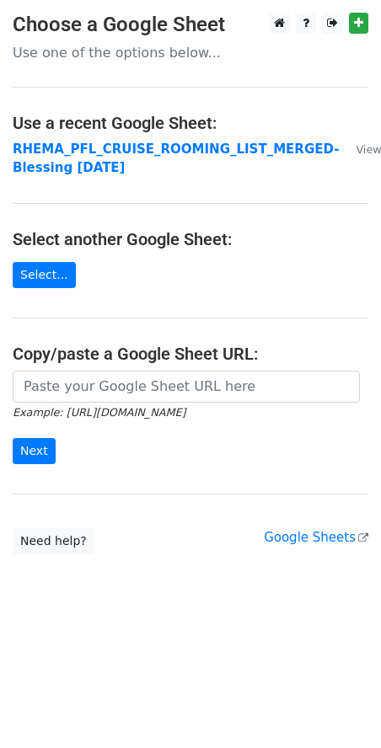 This screenshot has height=748, width=381. Describe the element at coordinates (190, 354) in the screenshot. I see `h4: Copy/paste a Google Sheet URL:` at that location.